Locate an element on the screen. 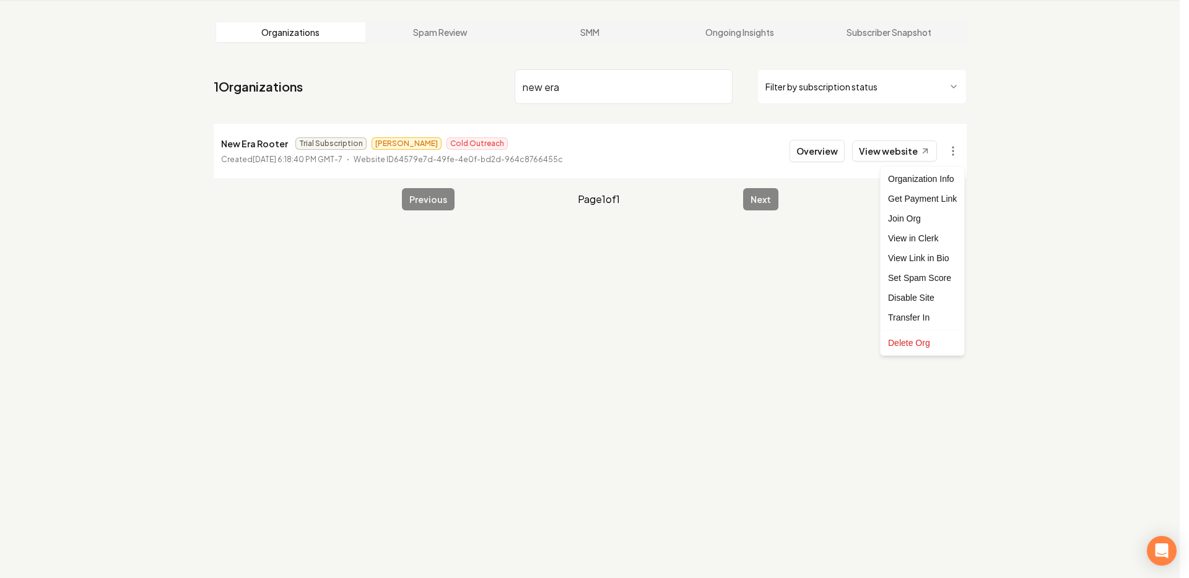 This screenshot has height=578, width=1189. div: Delete Org is located at coordinates (922, 343).